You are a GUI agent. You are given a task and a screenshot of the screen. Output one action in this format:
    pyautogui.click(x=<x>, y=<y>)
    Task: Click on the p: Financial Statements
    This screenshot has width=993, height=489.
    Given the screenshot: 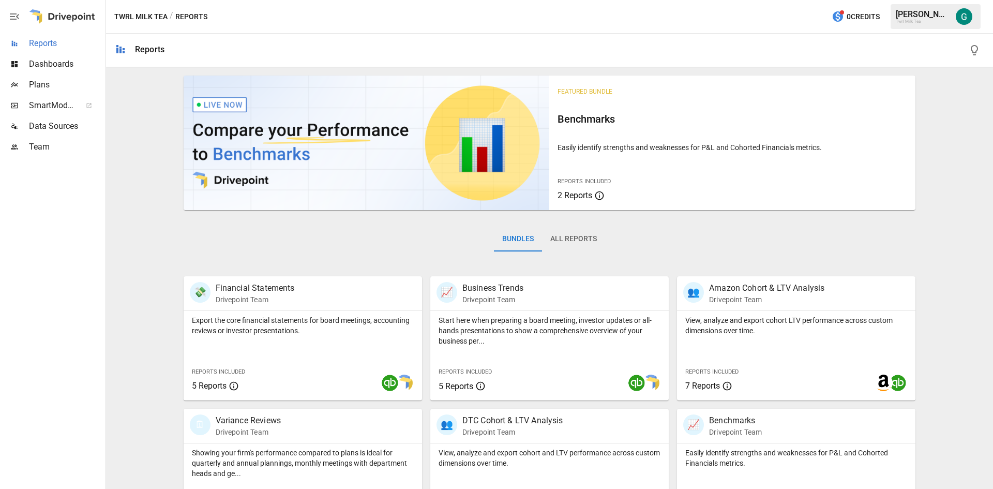 What is the action you would take?
    pyautogui.click(x=255, y=288)
    